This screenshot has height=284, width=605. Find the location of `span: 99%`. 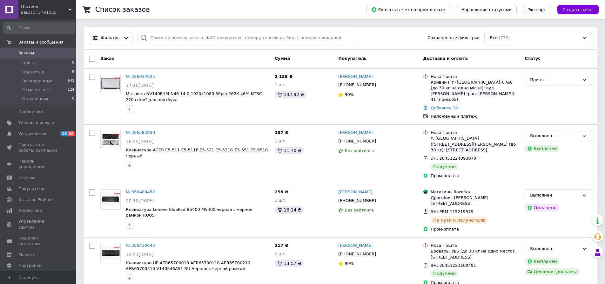

span: 99% is located at coordinates (349, 263).